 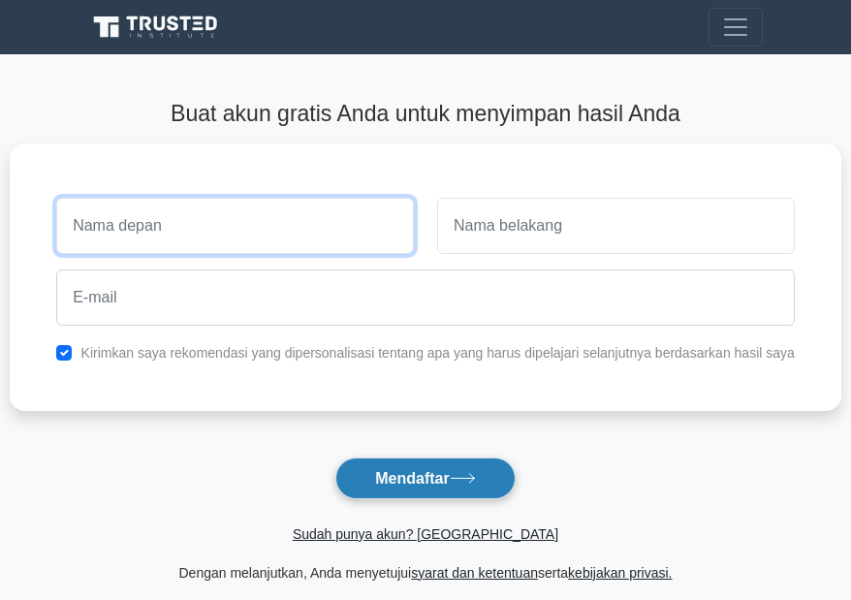 I want to click on font: Buat akun gratis Anda untuk menyimpan hasil Anda, so click(x=425, y=113).